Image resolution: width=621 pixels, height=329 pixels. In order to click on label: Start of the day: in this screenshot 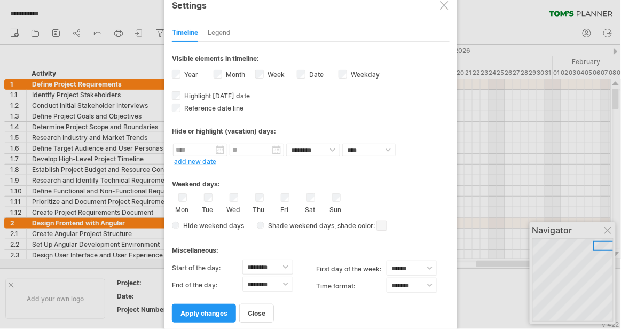, I will do `click(207, 268)`.